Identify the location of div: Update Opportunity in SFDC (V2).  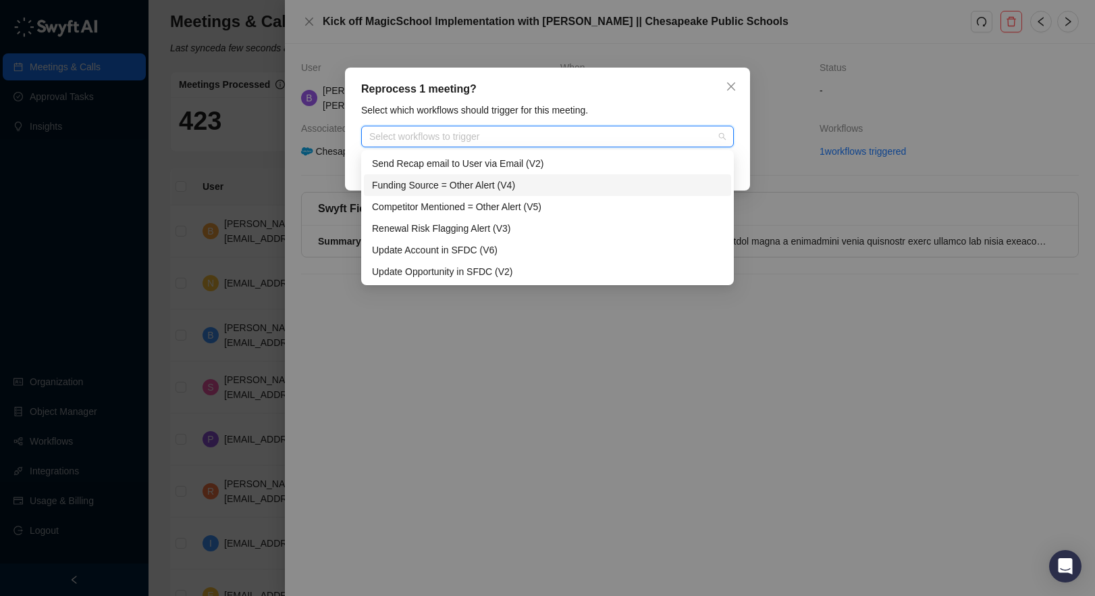
(548, 271).